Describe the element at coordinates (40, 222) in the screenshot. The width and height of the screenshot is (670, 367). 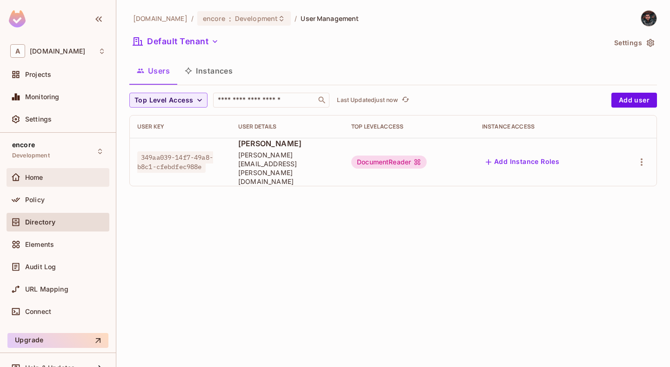
I see `span: Directory` at that location.